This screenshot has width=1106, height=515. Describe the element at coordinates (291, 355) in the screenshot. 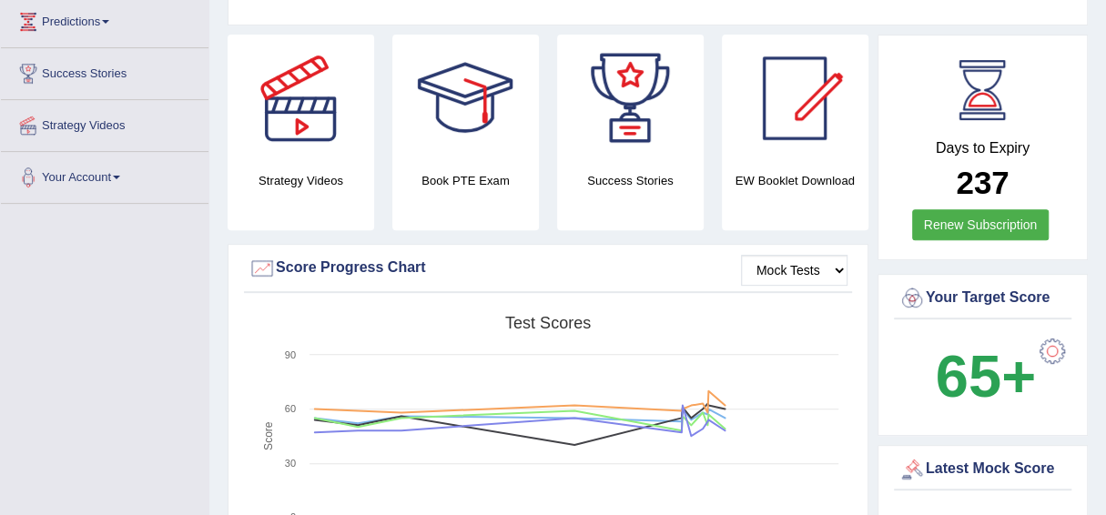

I see `text: 90` at that location.